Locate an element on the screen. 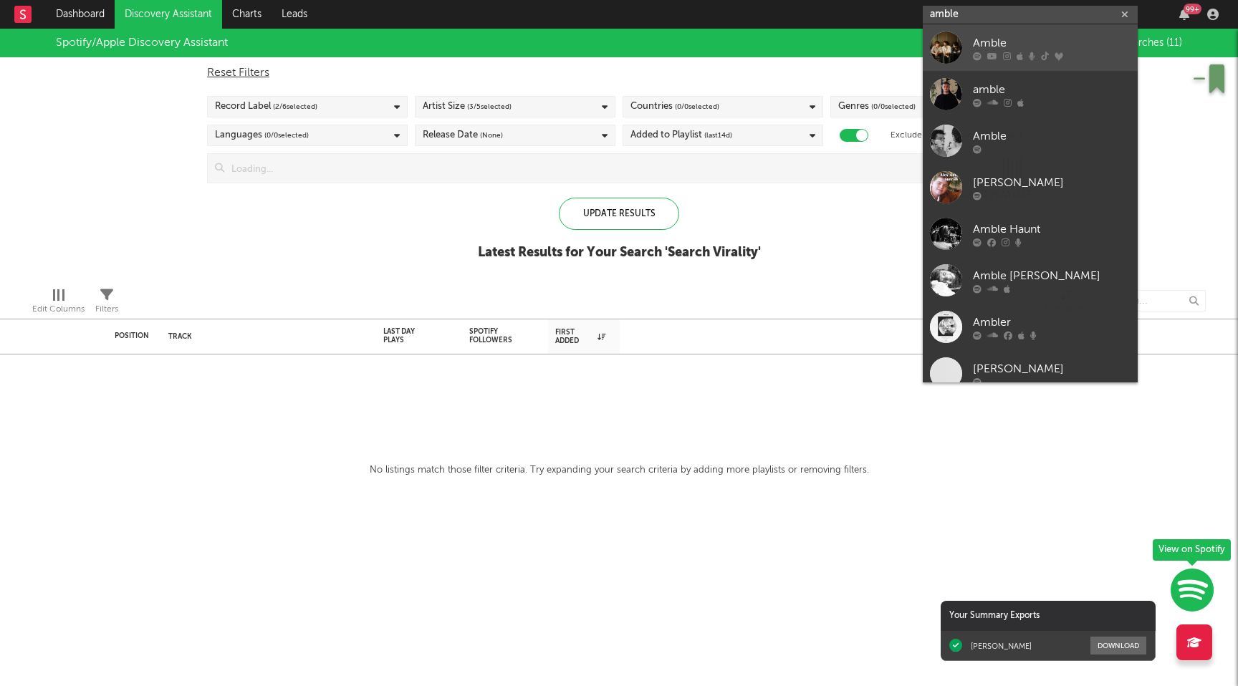 The height and width of the screenshot is (686, 1238). div: Spotify Followers is located at coordinates (494, 336).